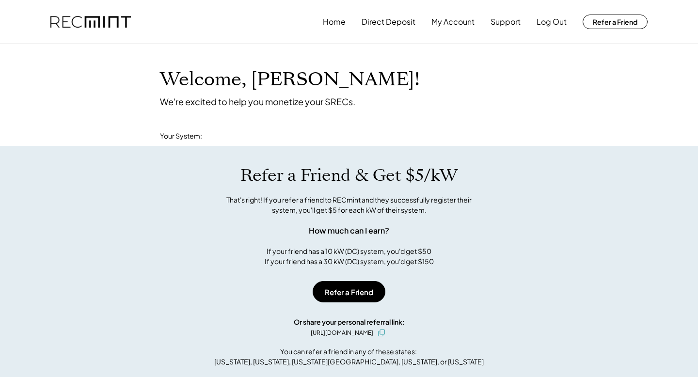 The height and width of the screenshot is (377, 698). What do you see at coordinates (506, 22) in the screenshot?
I see `button: Support` at bounding box center [506, 22].